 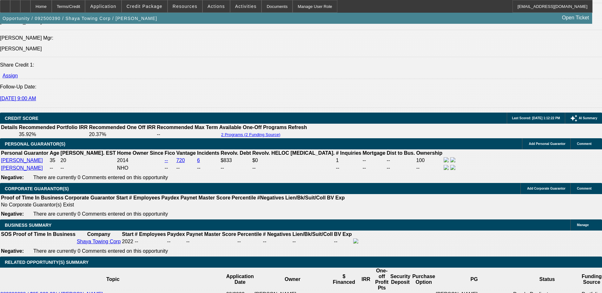 I want to click on td: 2022, so click(x=128, y=242).